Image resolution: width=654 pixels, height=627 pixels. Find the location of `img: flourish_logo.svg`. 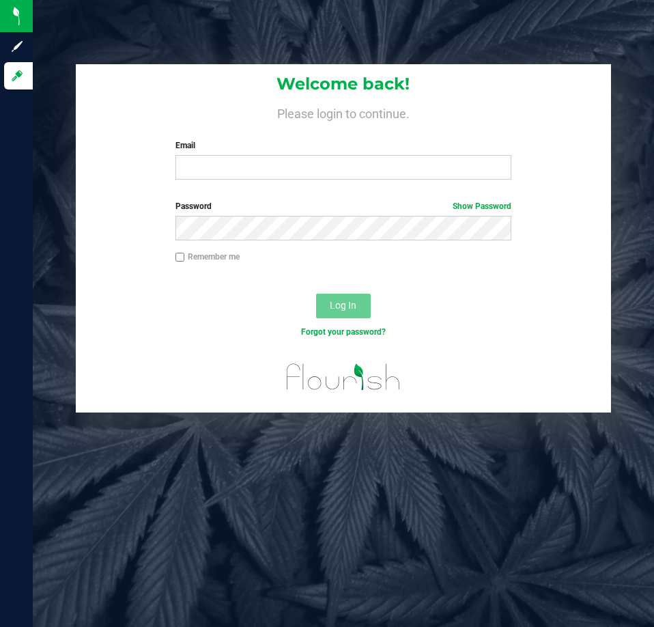

img: flourish_logo.svg is located at coordinates (343, 377).